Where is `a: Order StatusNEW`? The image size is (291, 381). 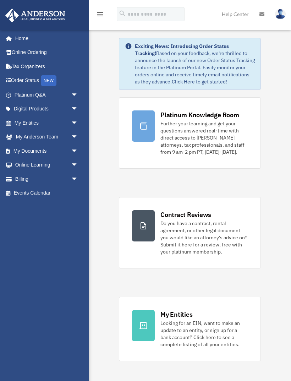
a: Order StatusNEW is located at coordinates (47, 81).